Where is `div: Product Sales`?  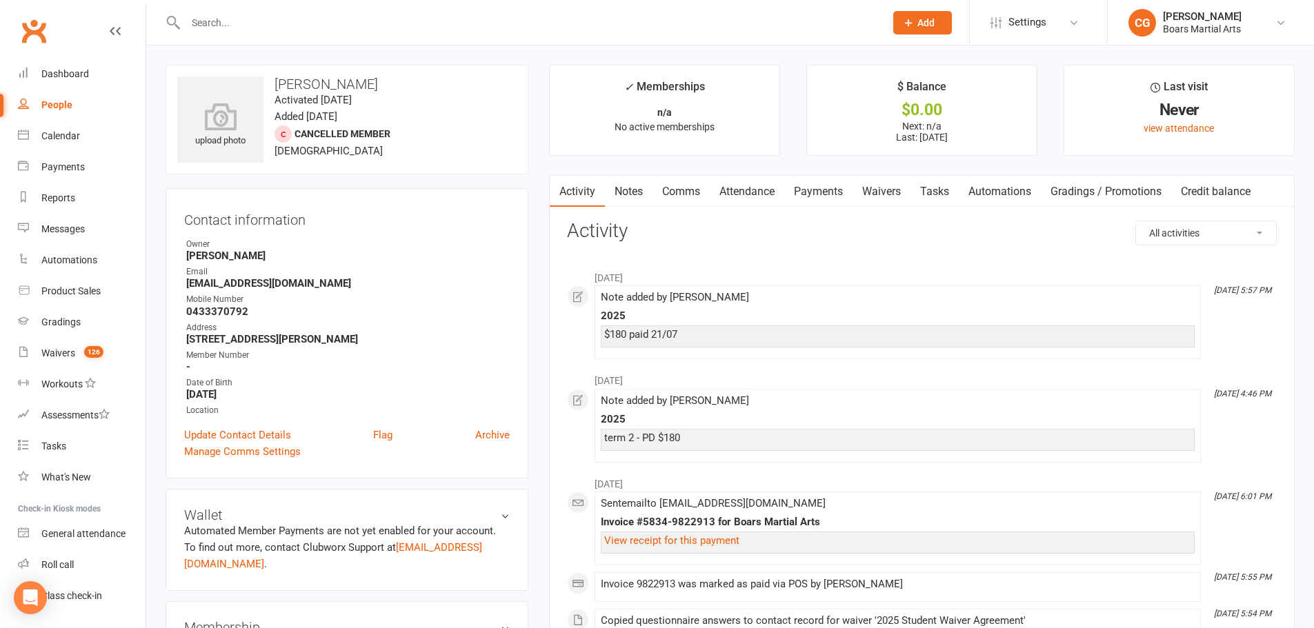
div: Product Sales is located at coordinates (71, 291).